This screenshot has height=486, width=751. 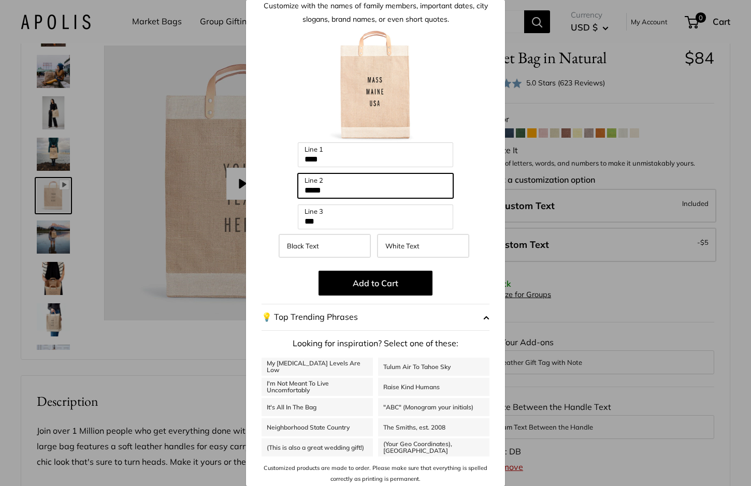 I want to click on p: Customized products are made to order. Please make sure that everything is spelled correctly as p..., so click(x=376, y=473).